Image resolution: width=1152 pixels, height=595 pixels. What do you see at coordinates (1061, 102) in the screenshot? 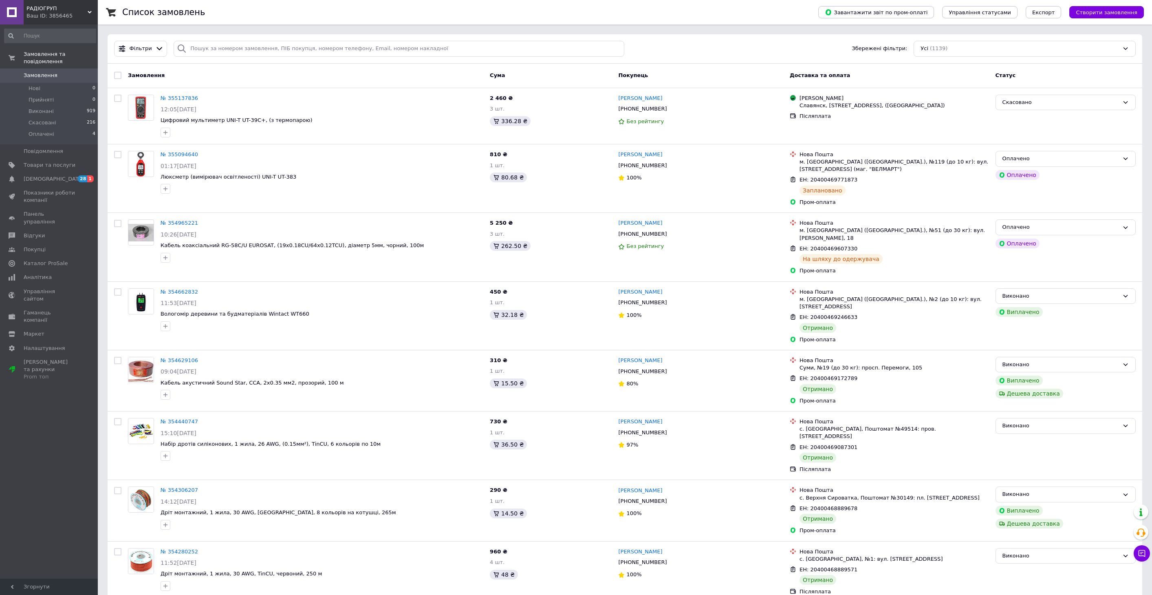
I see `div: Скасовано` at bounding box center [1061, 102].